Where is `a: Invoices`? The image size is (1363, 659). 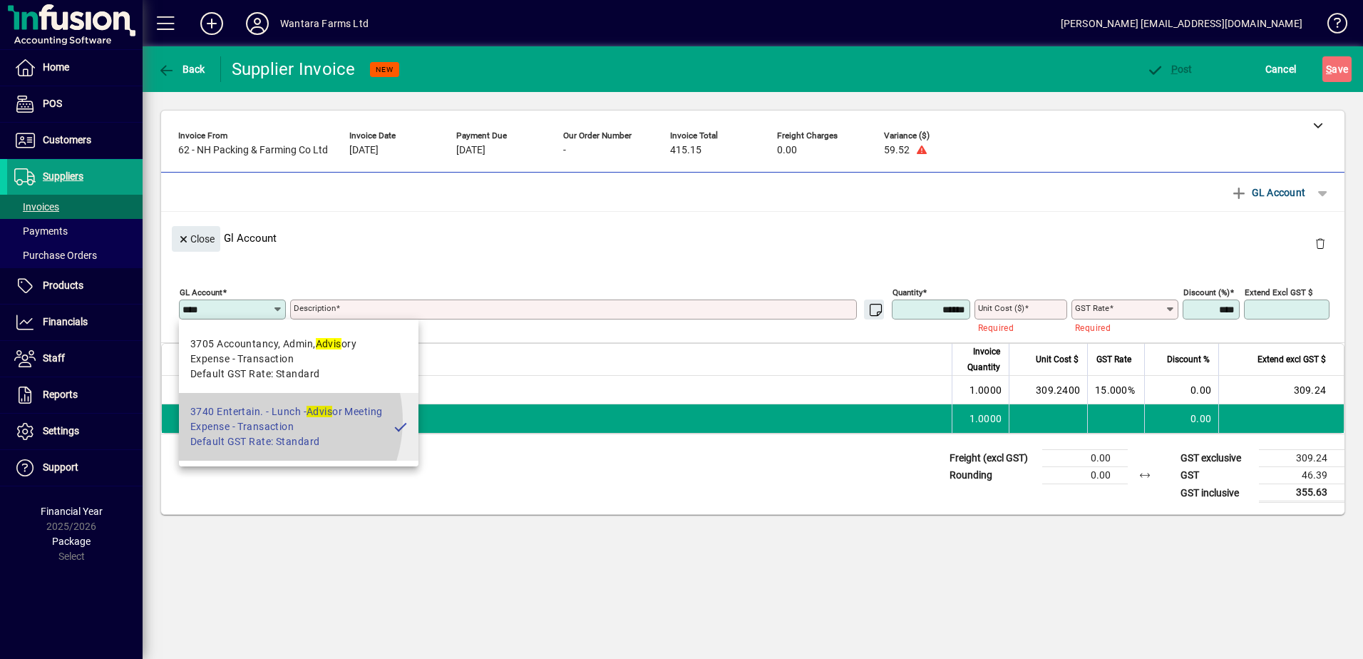
a: Invoices is located at coordinates (75, 207).